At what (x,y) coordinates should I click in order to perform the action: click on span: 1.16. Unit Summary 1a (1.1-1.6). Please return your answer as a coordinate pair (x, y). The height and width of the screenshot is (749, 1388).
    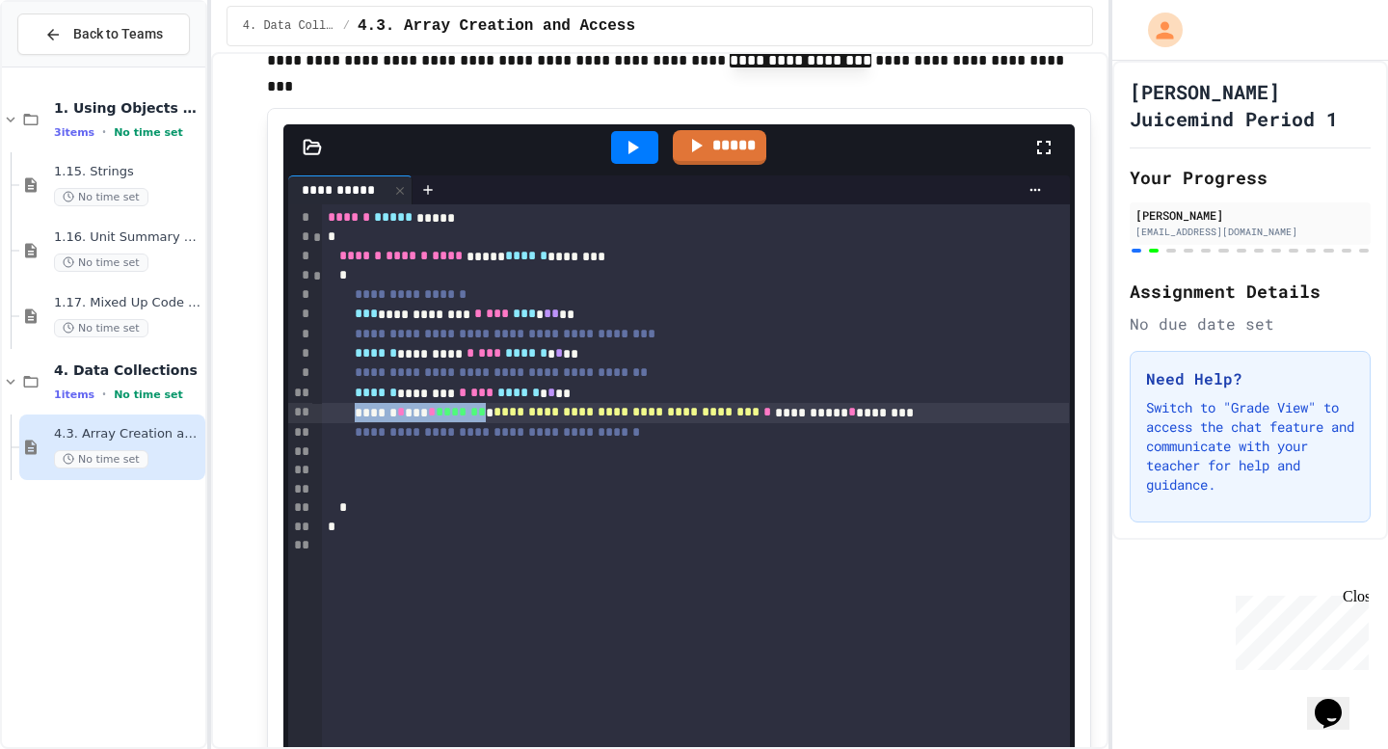
    Looking at the image, I should click on (127, 237).